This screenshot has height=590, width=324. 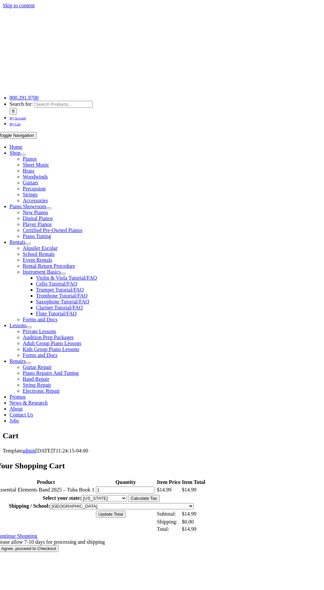 What do you see at coordinates (52, 343) in the screenshot?
I see `span: Adult Group Piano Lessons` at bounding box center [52, 343].